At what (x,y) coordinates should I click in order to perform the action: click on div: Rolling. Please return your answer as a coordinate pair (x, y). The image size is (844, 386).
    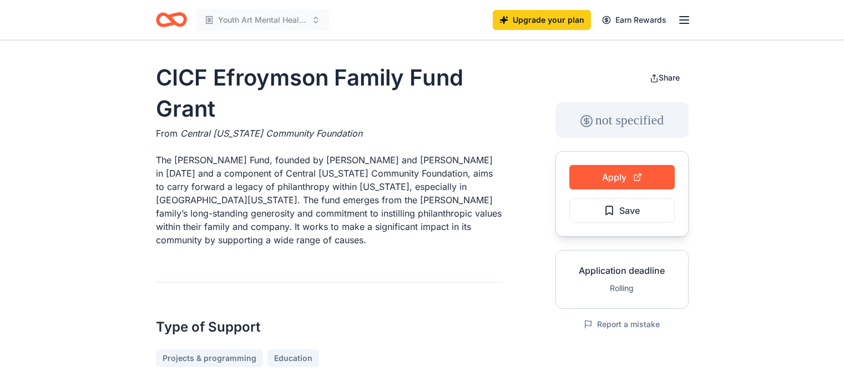
    Looking at the image, I should click on (622, 288).